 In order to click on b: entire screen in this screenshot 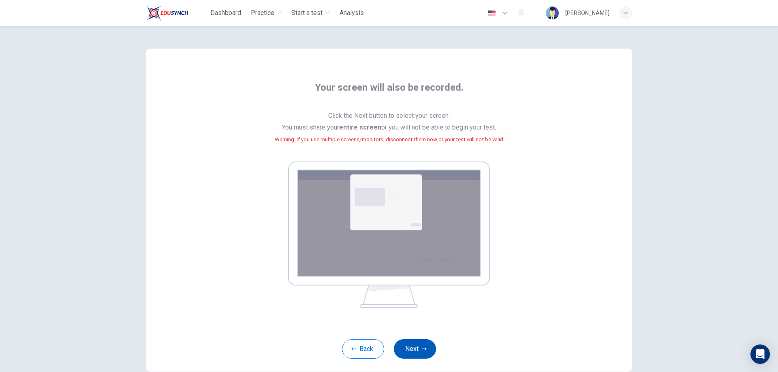, I will do `click(360, 127)`.